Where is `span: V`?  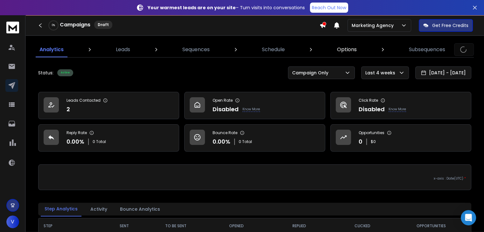 span: V is located at coordinates (13, 222).